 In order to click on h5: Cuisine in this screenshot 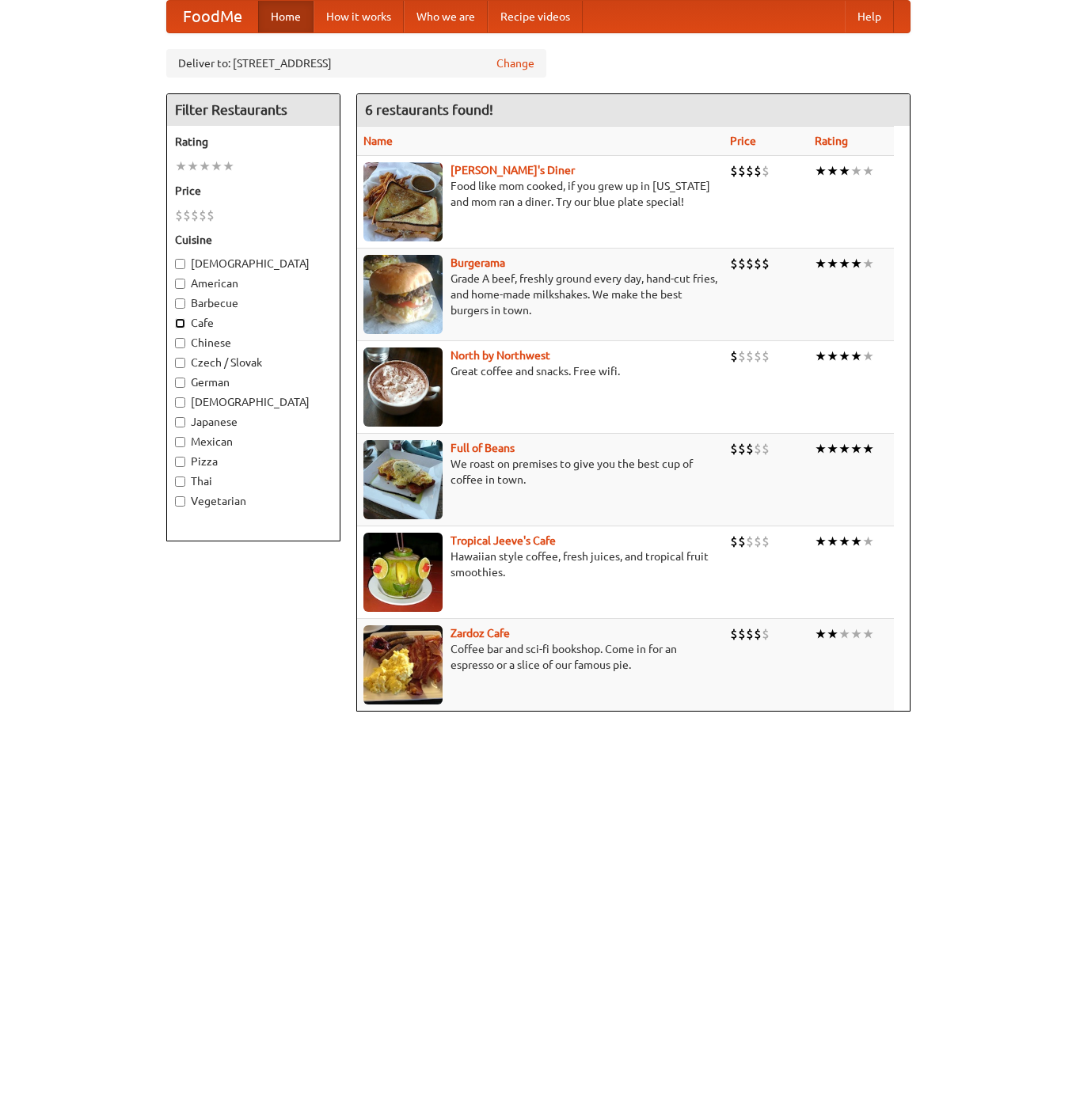, I will do `click(254, 240)`.